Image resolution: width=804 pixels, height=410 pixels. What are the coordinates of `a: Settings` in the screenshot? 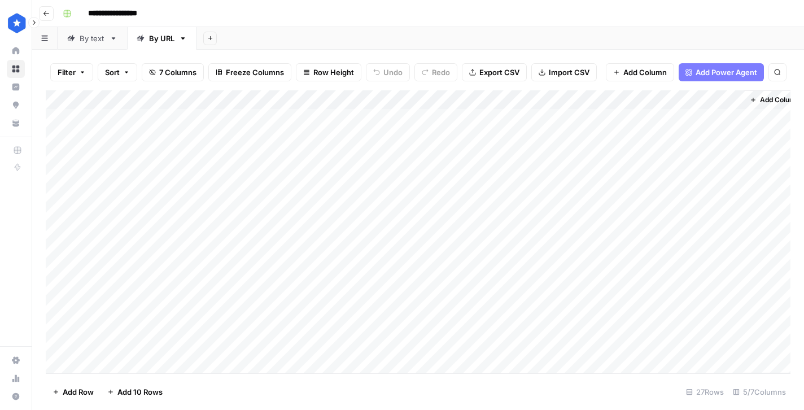 It's located at (16, 360).